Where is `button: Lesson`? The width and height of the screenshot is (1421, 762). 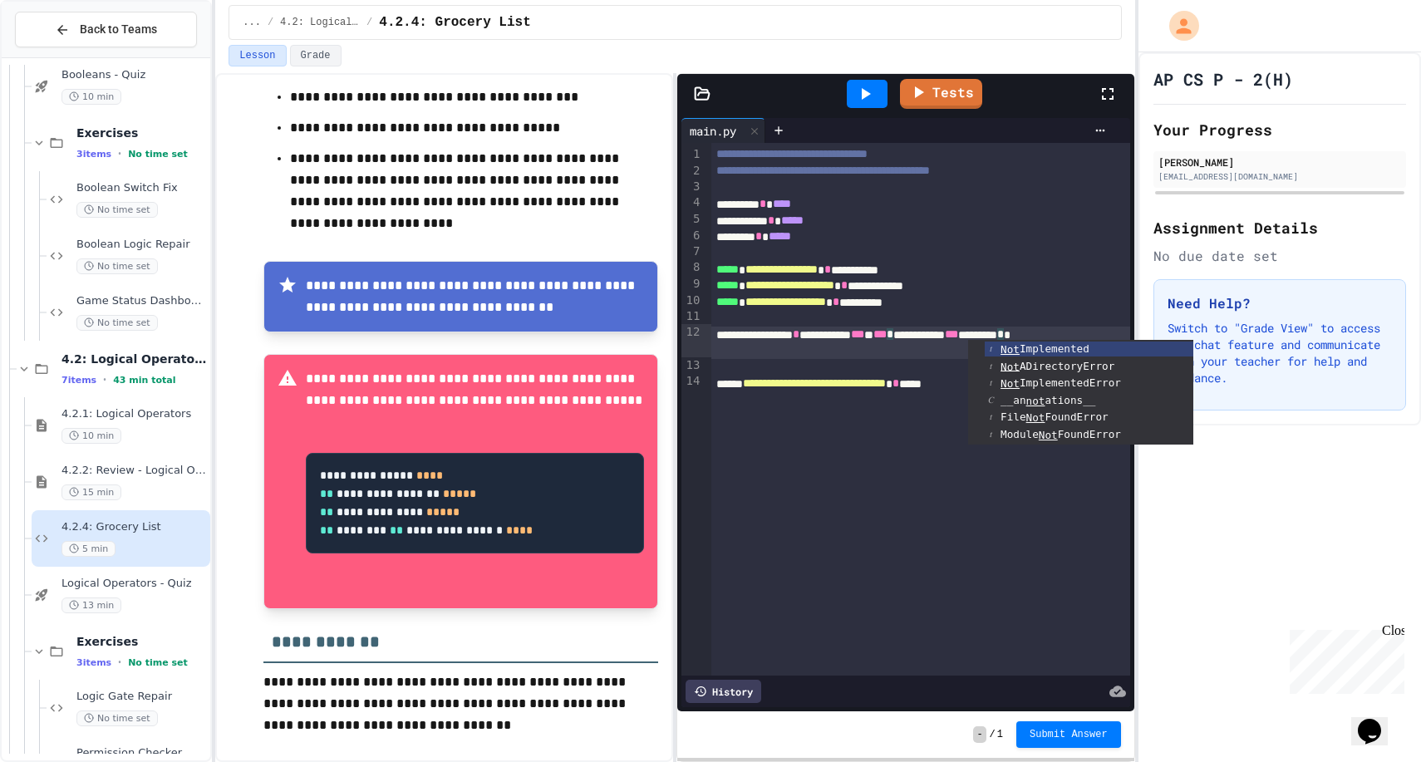
button: Lesson is located at coordinates (257, 56).